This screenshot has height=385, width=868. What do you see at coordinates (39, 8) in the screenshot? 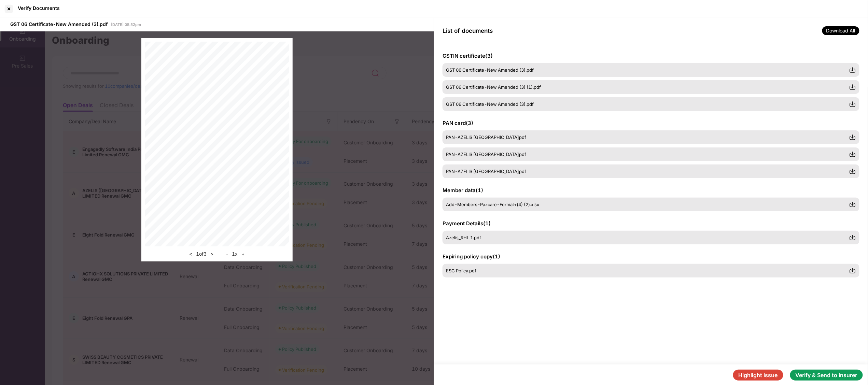
I see `div: Verify Documents` at bounding box center [39, 8].